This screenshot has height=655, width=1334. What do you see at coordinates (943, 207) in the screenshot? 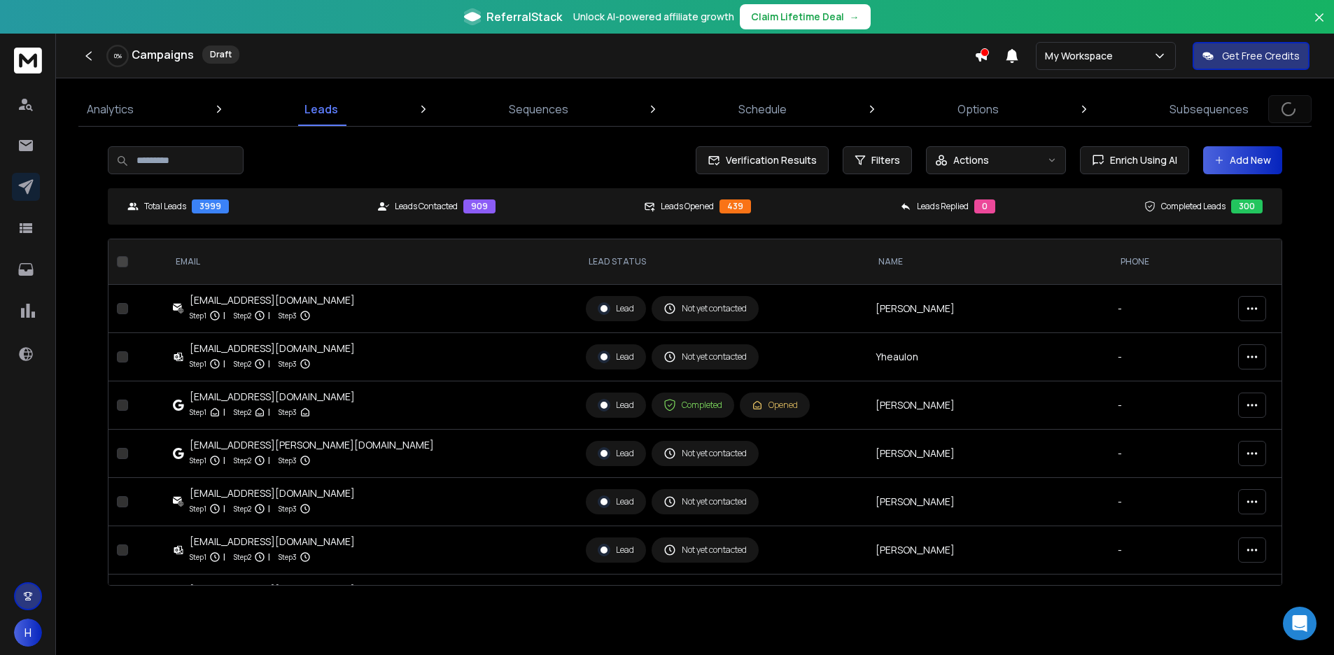
I see `p: Leads Replied` at bounding box center [943, 207].